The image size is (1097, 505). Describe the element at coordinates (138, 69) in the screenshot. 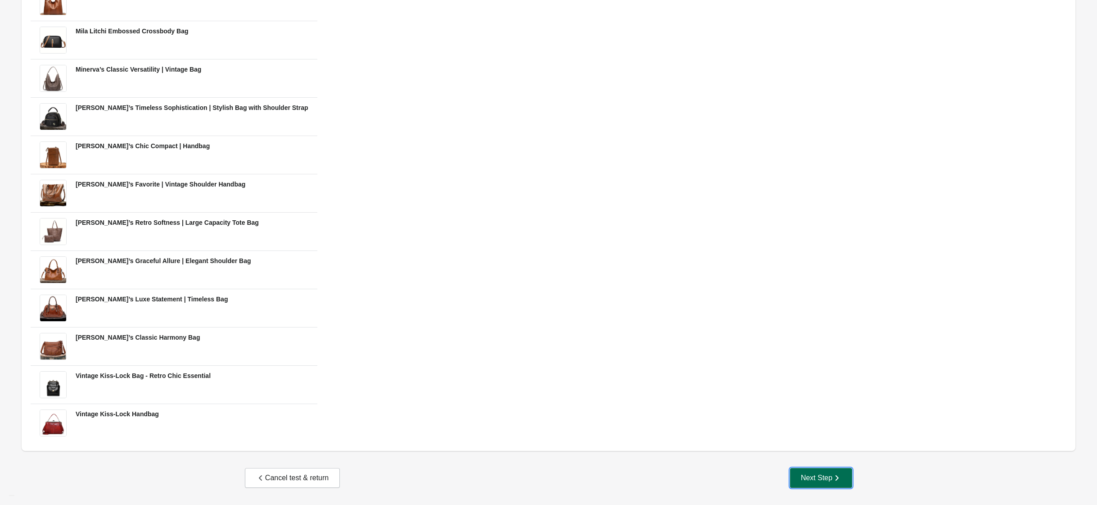

I see `span: Minerva’s Classic Versatility | Vintage Bag` at that location.